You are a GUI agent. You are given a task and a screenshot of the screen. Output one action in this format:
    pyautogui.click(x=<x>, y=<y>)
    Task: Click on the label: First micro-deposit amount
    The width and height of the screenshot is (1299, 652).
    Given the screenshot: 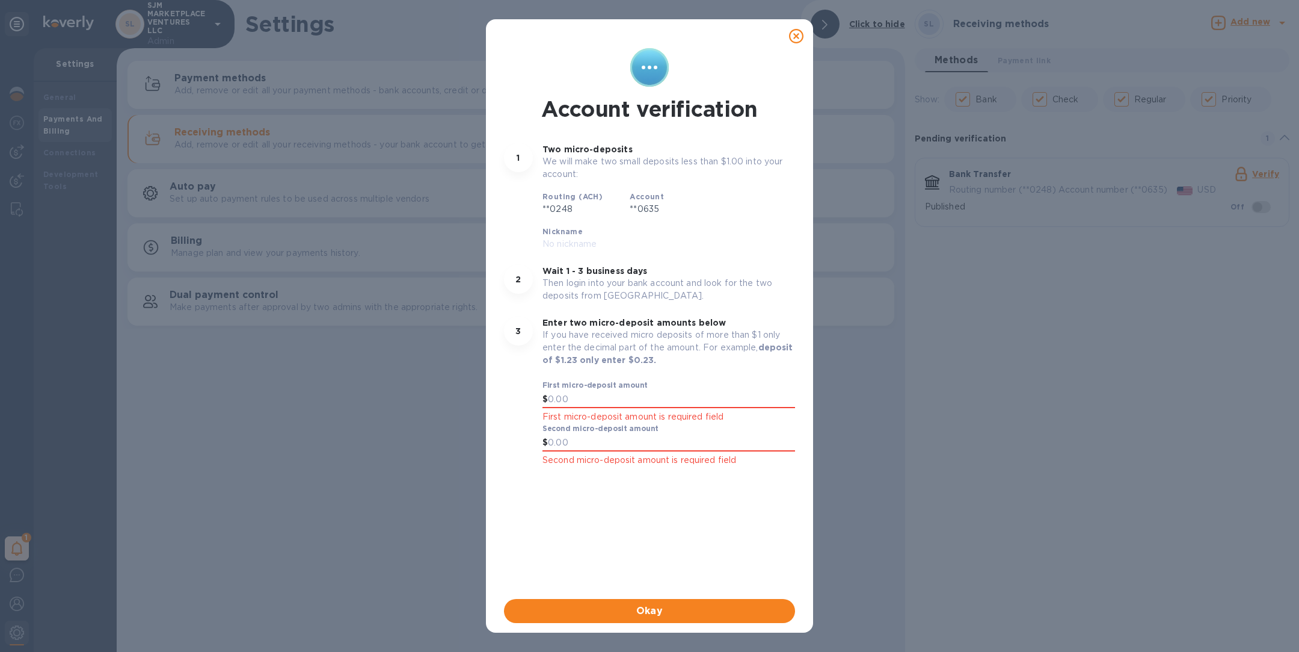 What is the action you would take?
    pyautogui.click(x=595, y=385)
    